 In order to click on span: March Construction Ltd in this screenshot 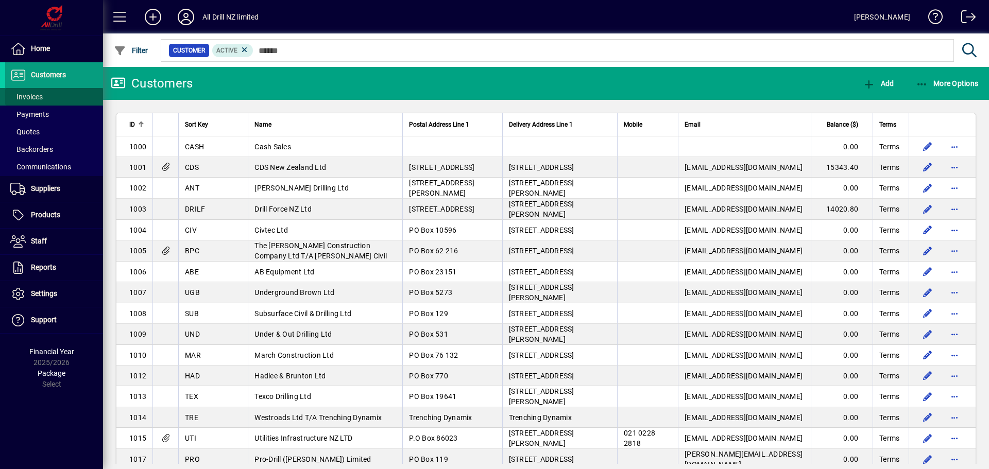, I will do `click(294, 355)`.